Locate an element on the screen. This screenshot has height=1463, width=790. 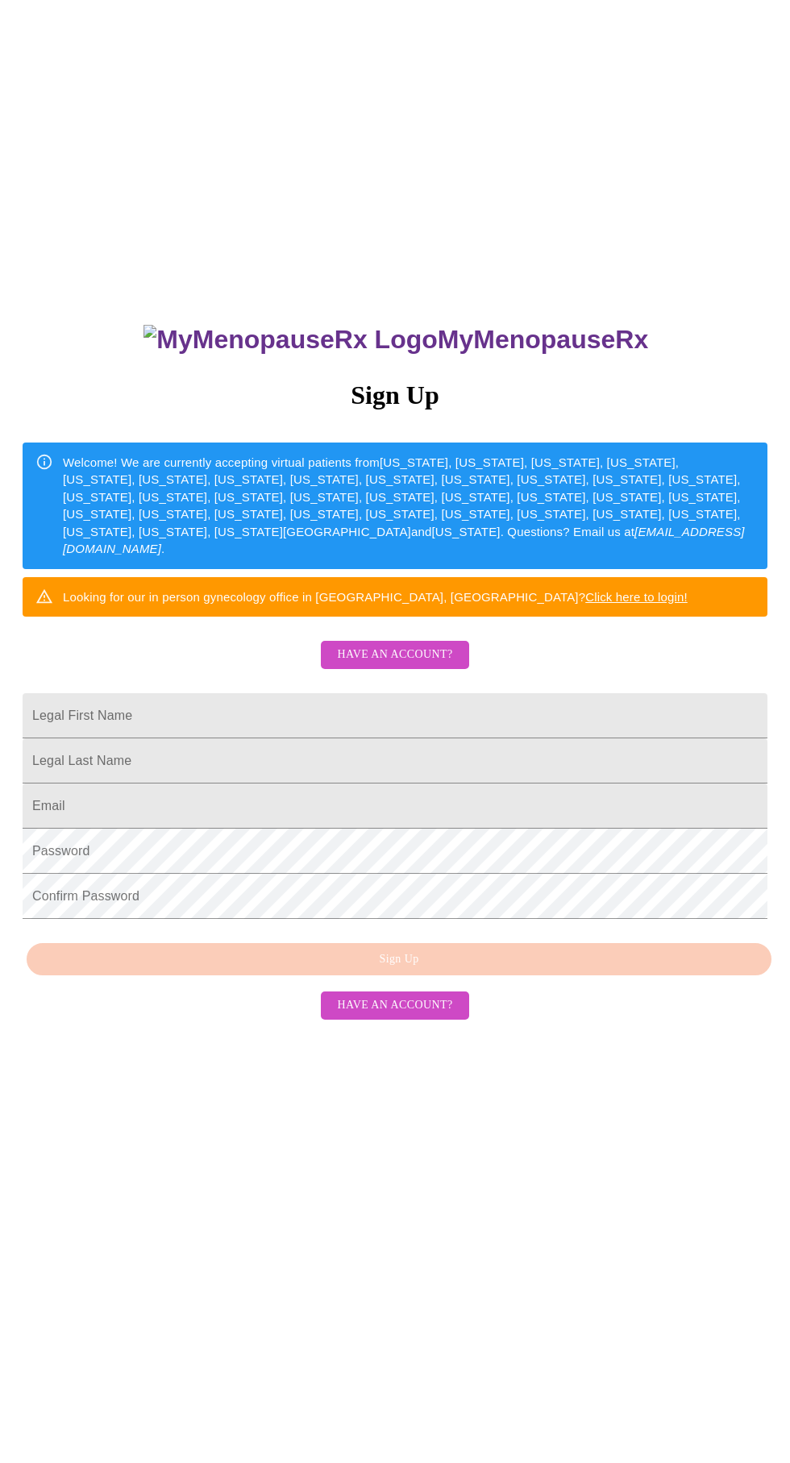
h3: Sign Up is located at coordinates (395, 395).